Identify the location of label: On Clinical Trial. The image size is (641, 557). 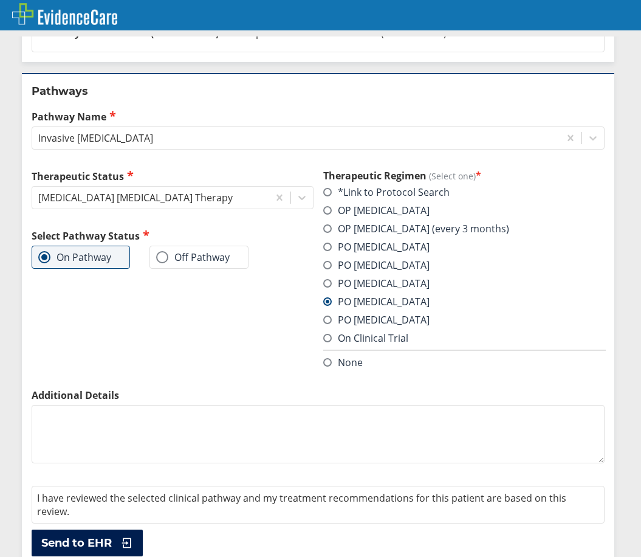
(366, 338).